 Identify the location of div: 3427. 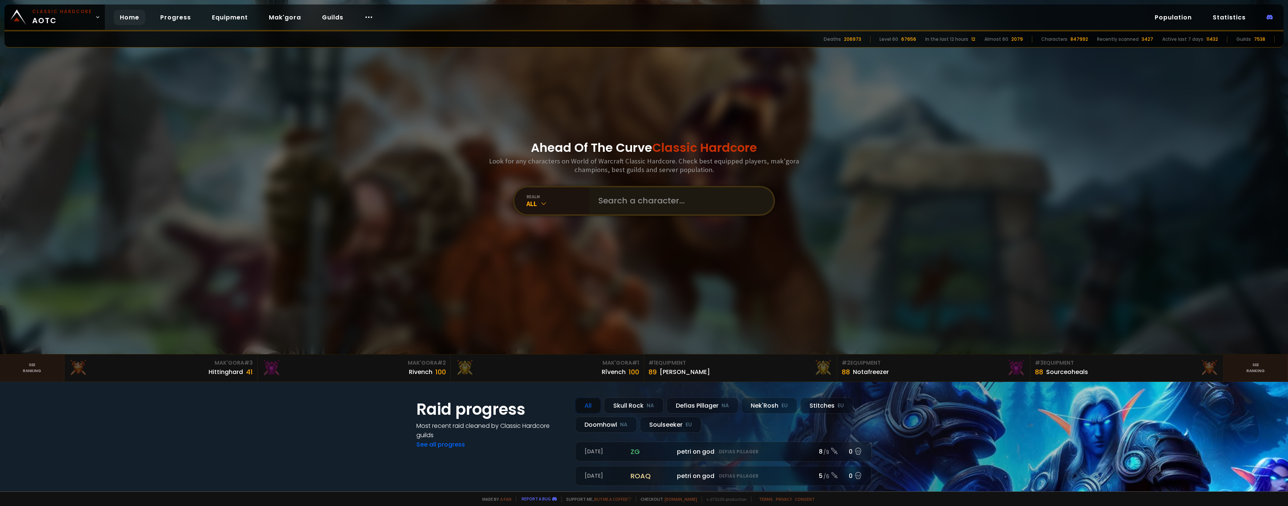
(1147, 39).